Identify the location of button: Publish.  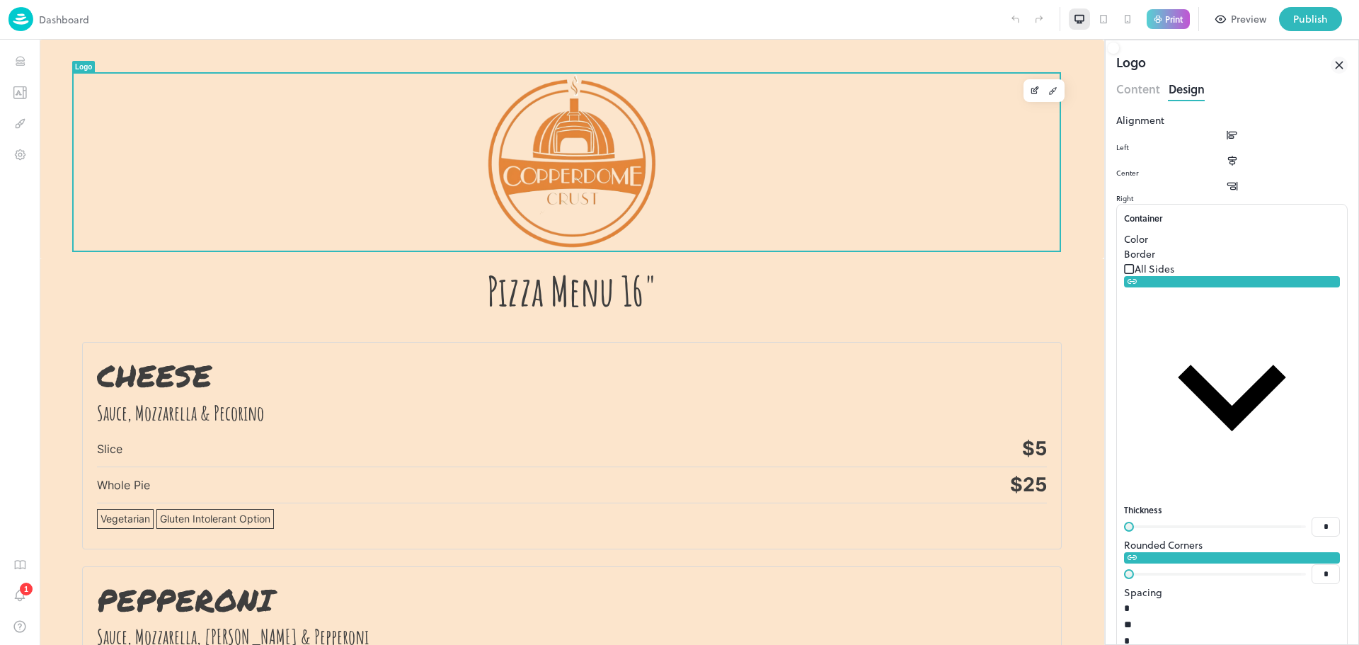
(1310, 19).